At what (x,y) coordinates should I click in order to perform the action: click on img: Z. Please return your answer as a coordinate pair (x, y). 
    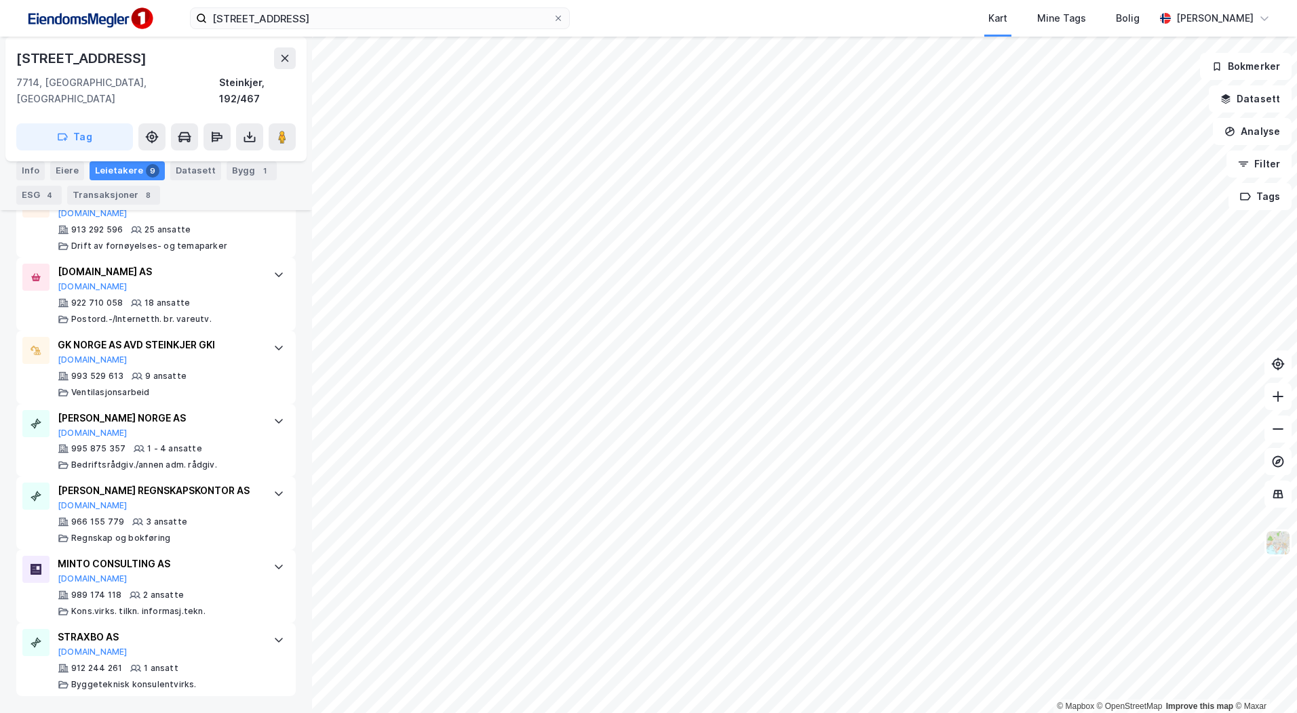
    Looking at the image, I should click on (1278, 543).